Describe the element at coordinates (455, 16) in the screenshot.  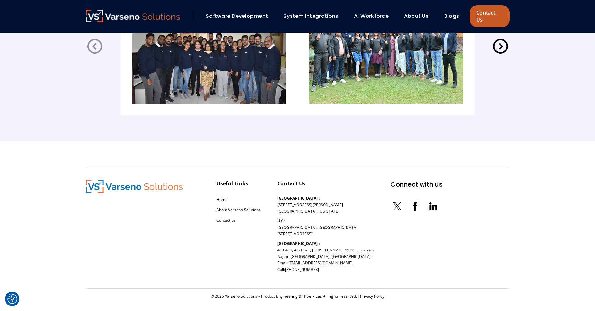
I see `div: Blogs` at that location.